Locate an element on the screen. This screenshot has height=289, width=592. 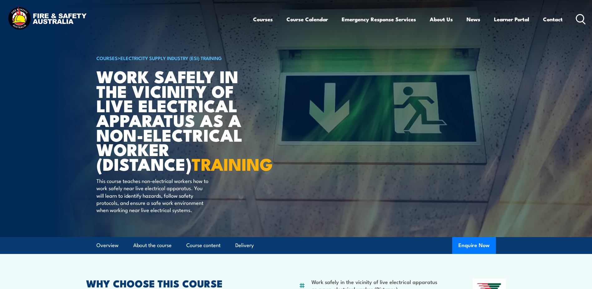
a: Delivery is located at coordinates (245, 245).